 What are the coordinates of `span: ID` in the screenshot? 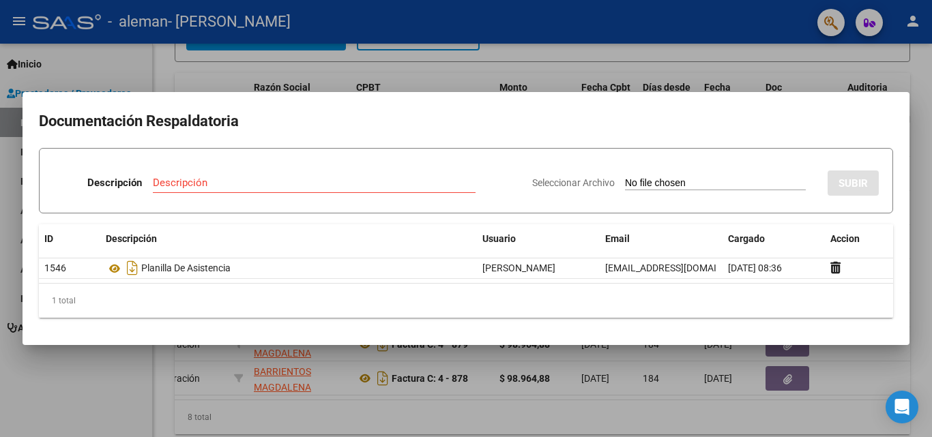 It's located at (48, 239).